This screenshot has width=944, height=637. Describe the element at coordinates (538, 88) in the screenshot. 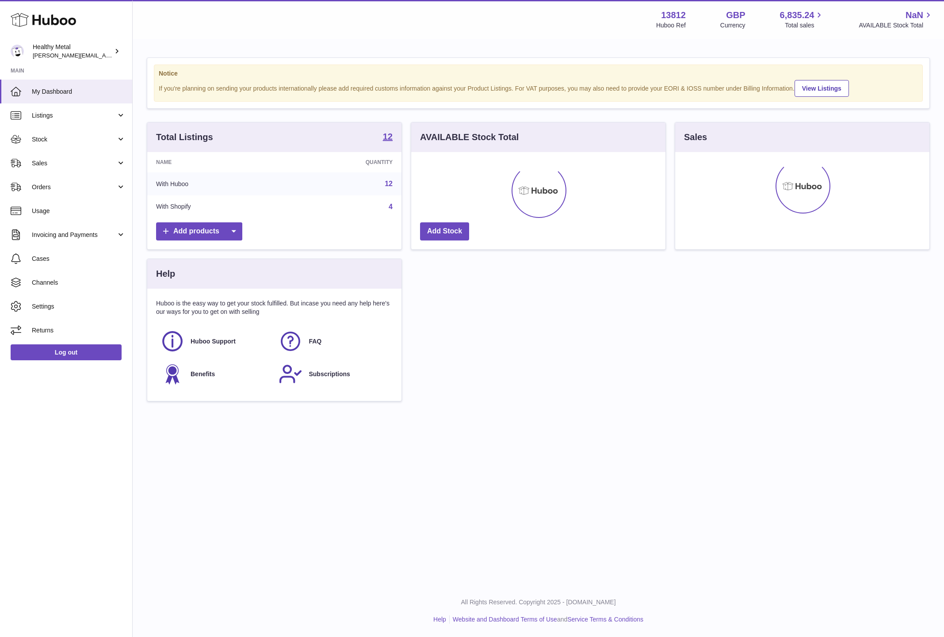

I see `div: If you're planning on sending your products internationally please add required customs informati...` at that location.